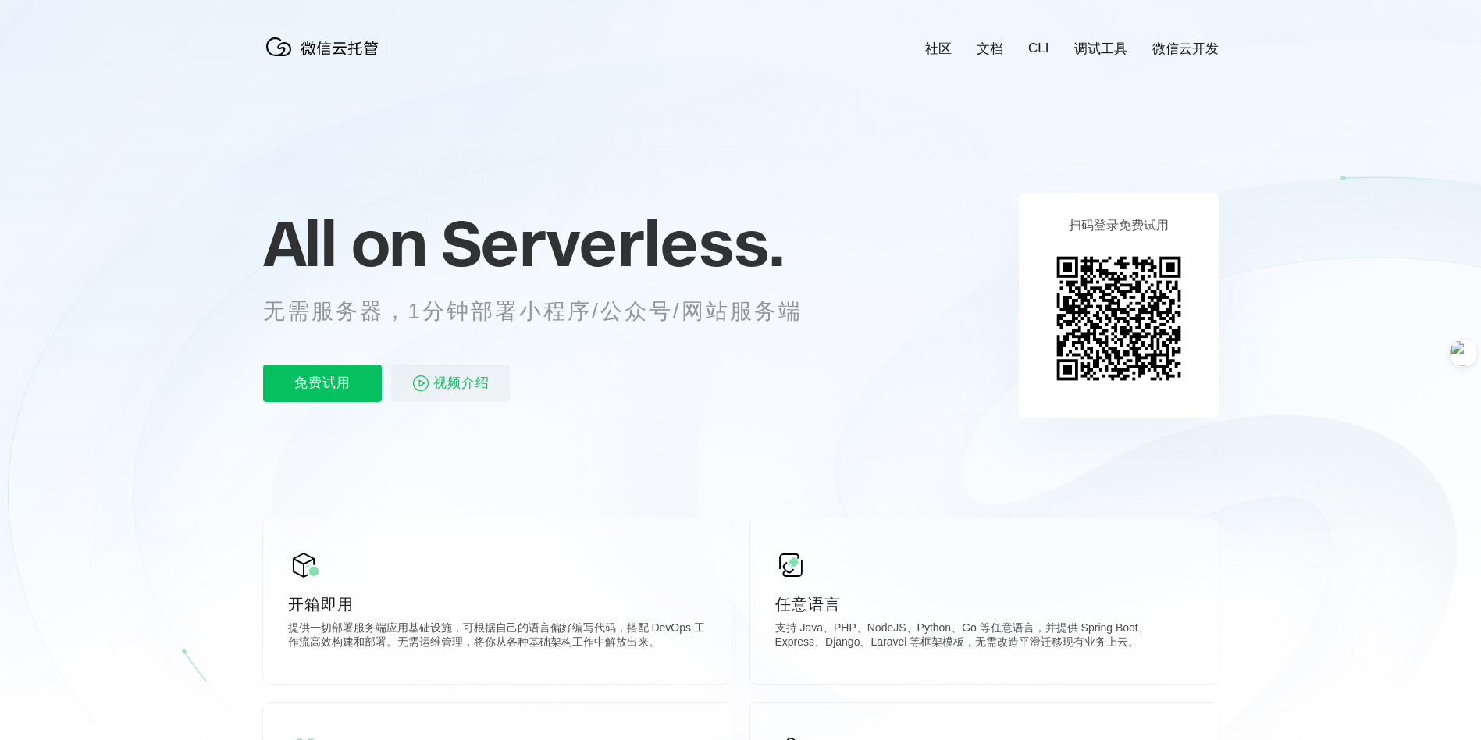 The height and width of the screenshot is (740, 1481). I want to click on p: 免费试用, so click(322, 383).